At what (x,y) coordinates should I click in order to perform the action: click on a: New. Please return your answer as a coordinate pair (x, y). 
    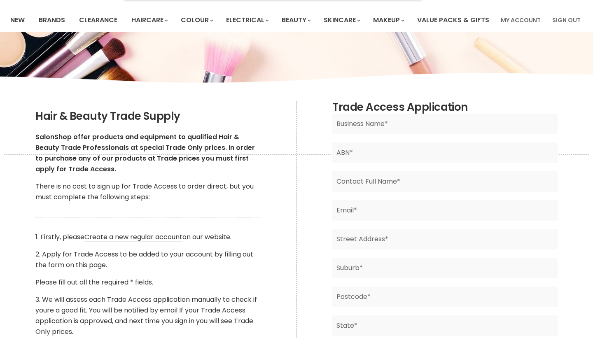
    Looking at the image, I should click on (17, 20).